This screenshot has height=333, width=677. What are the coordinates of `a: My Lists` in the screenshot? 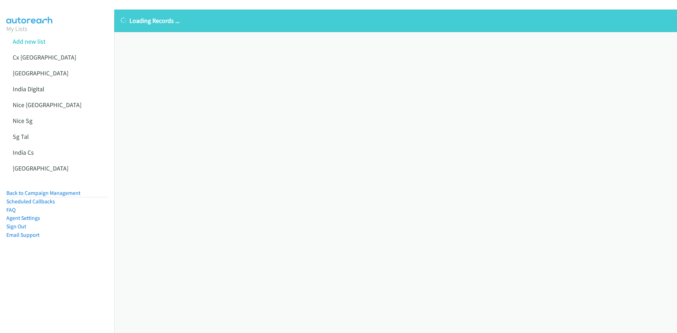 It's located at (17, 29).